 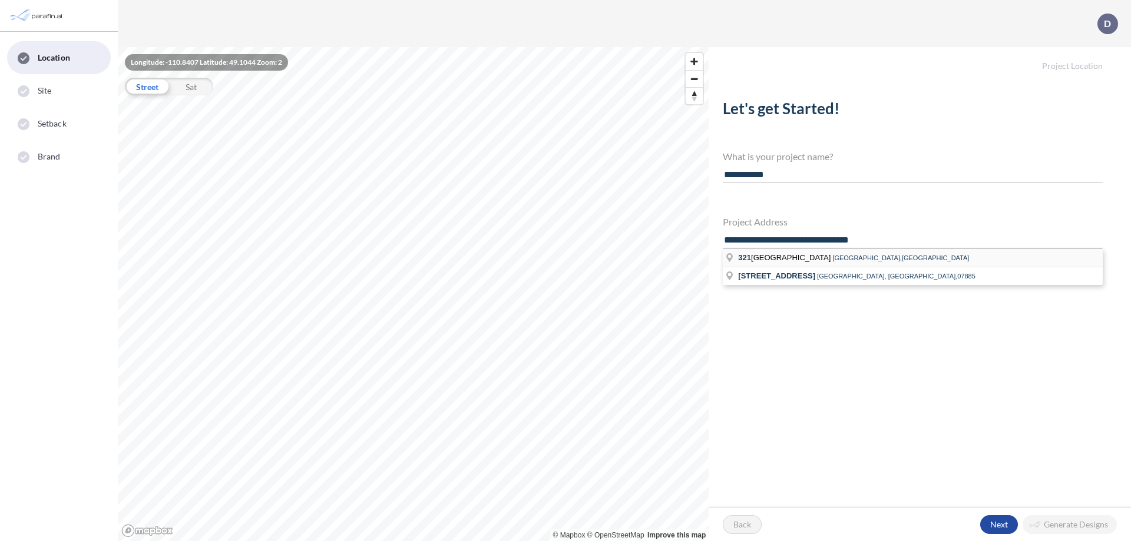 What do you see at coordinates (694, 79) in the screenshot?
I see `span: Zoom out` at bounding box center [694, 79].